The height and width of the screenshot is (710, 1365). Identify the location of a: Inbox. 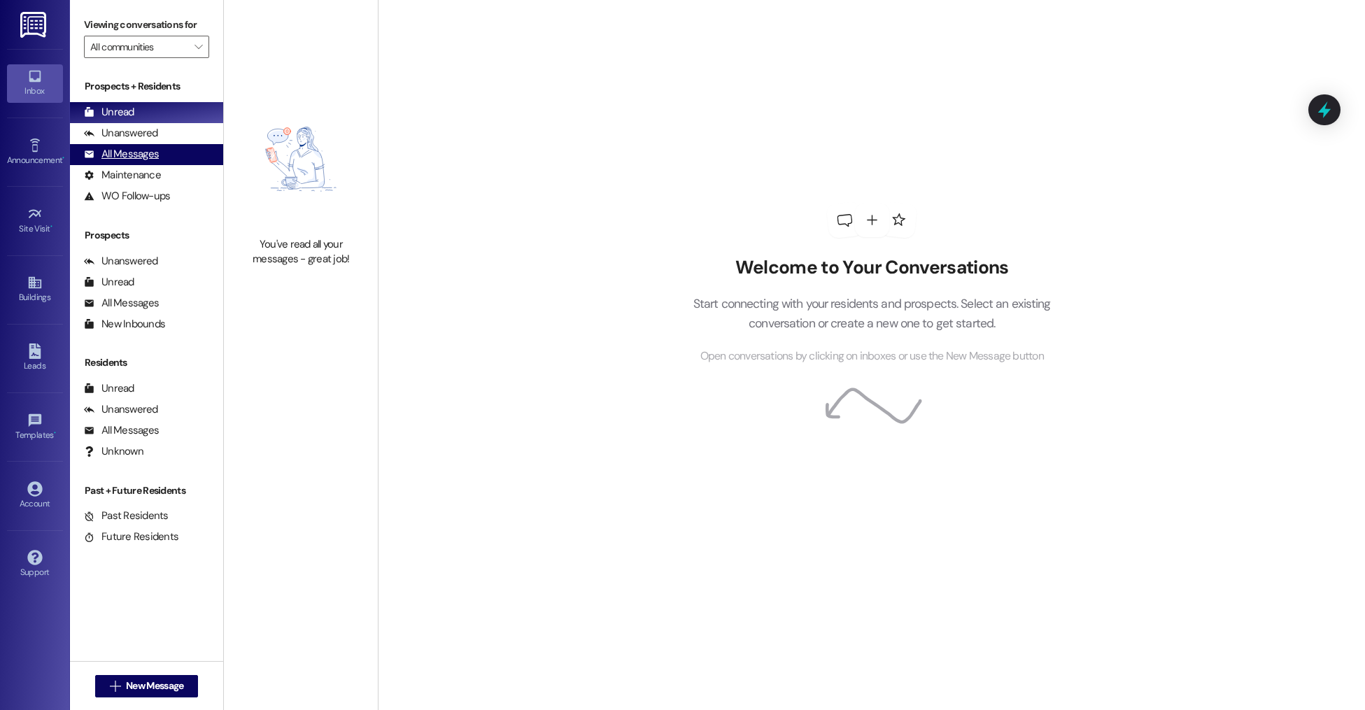
(35, 83).